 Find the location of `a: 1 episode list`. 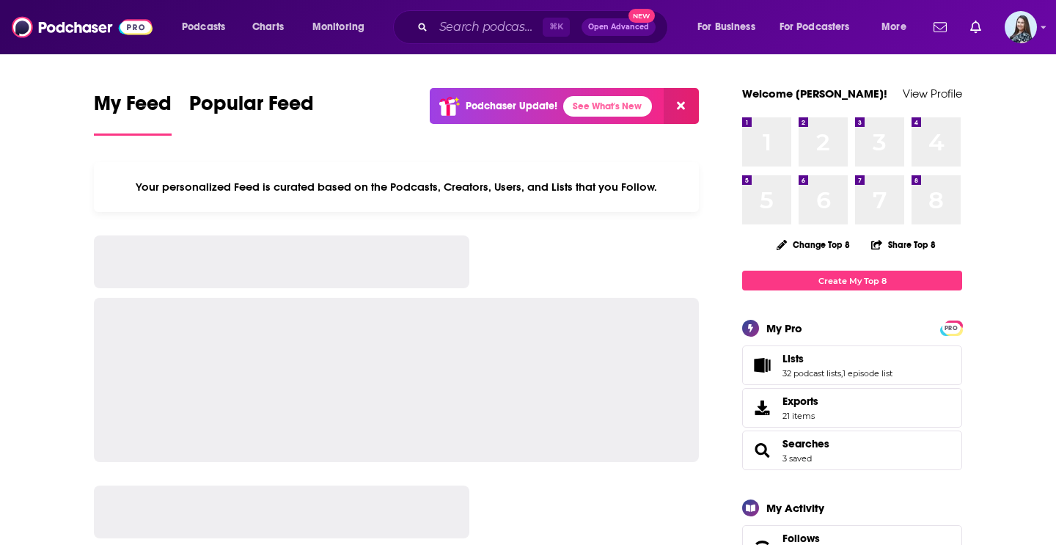

a: 1 episode list is located at coordinates (868, 373).